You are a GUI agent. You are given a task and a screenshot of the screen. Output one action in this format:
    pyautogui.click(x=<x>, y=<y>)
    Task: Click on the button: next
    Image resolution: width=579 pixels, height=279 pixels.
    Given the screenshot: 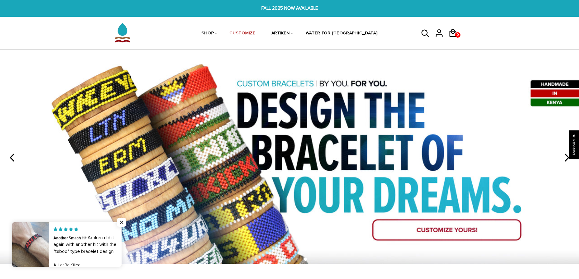 What is the action you would take?
    pyautogui.click(x=566, y=158)
    